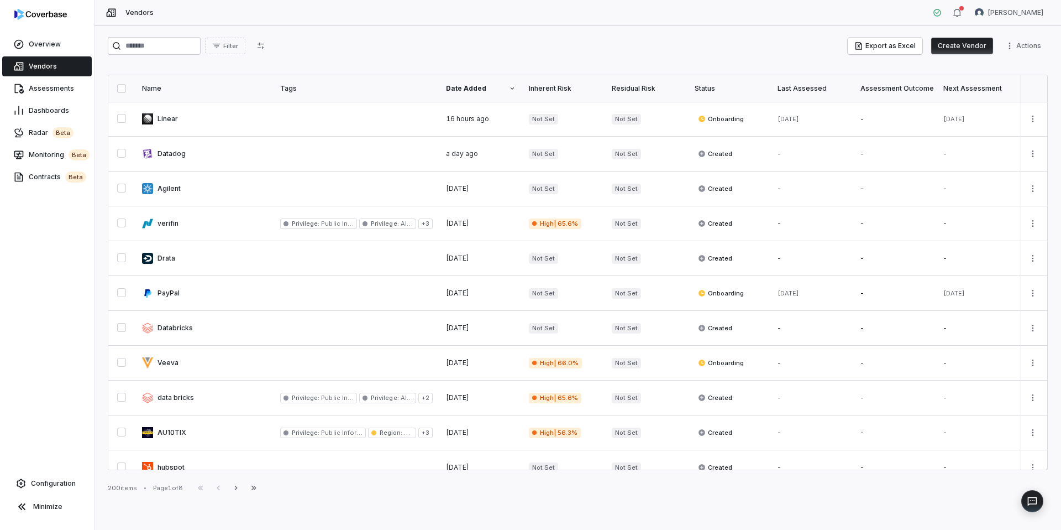 The height and width of the screenshot is (530, 1061). Describe the element at coordinates (481, 88) in the screenshot. I see `div: Date Added` at that location.